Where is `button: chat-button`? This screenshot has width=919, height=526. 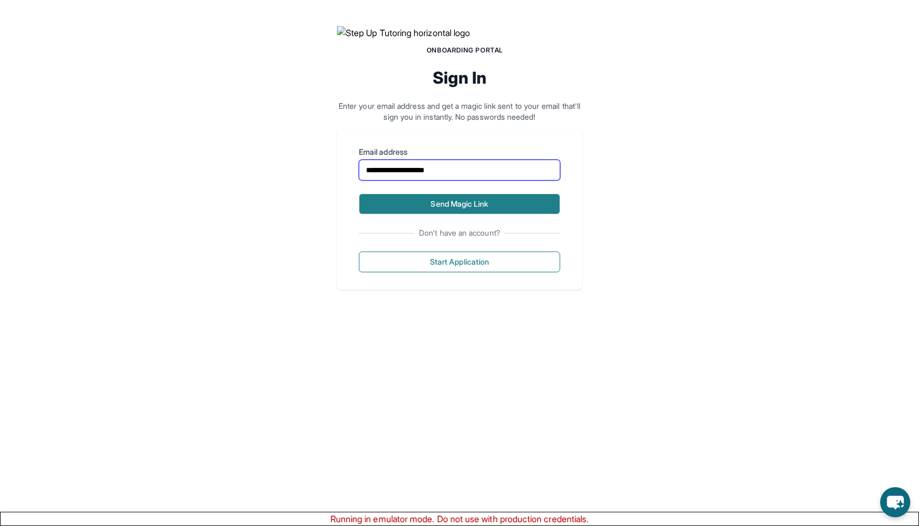
button: chat-button is located at coordinates (895, 502).